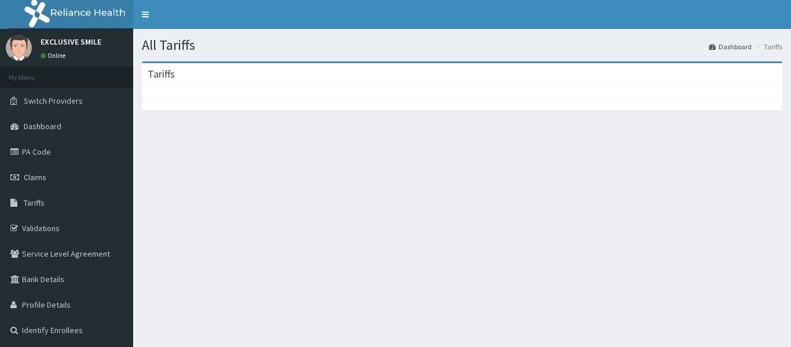  I want to click on span: Tariffs, so click(34, 203).